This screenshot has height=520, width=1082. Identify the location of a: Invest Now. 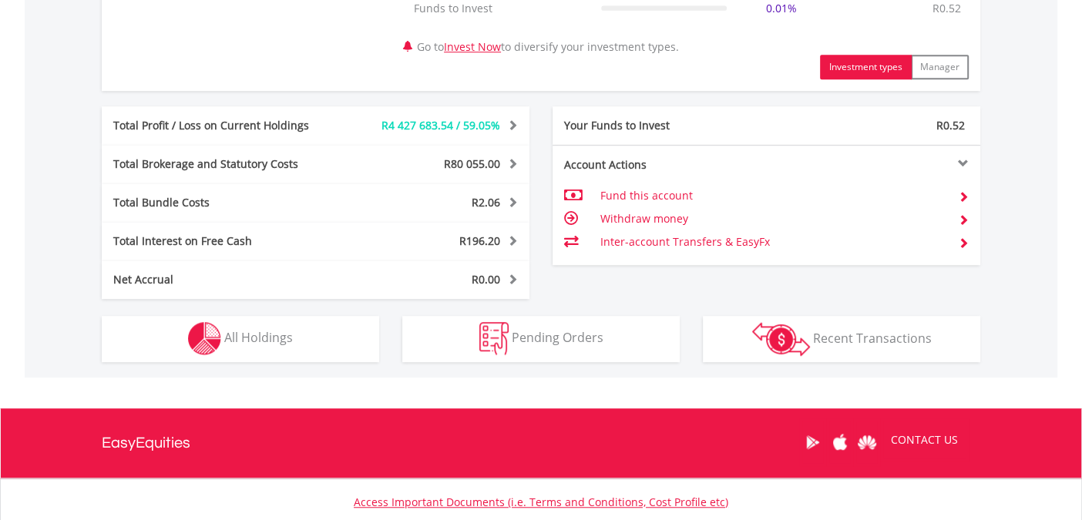
(472, 46).